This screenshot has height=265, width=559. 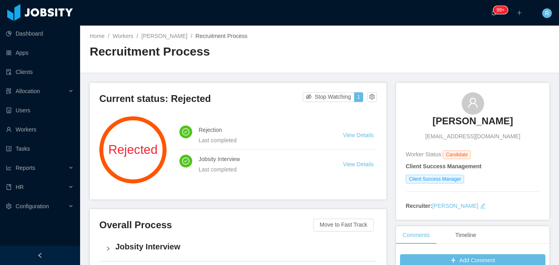 I want to click on strong: Recruiter:, so click(x=419, y=206).